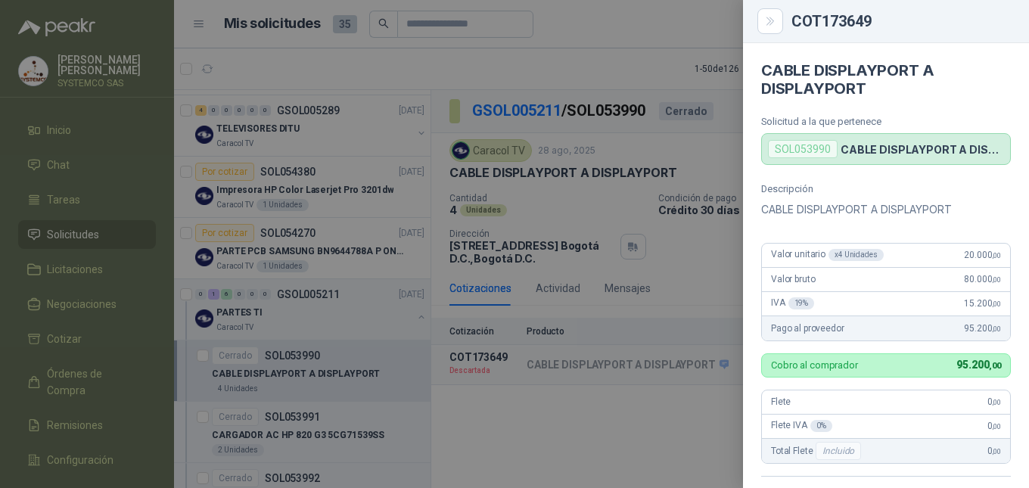  What do you see at coordinates (886, 188) in the screenshot?
I see `p: Descripción` at bounding box center [886, 188].